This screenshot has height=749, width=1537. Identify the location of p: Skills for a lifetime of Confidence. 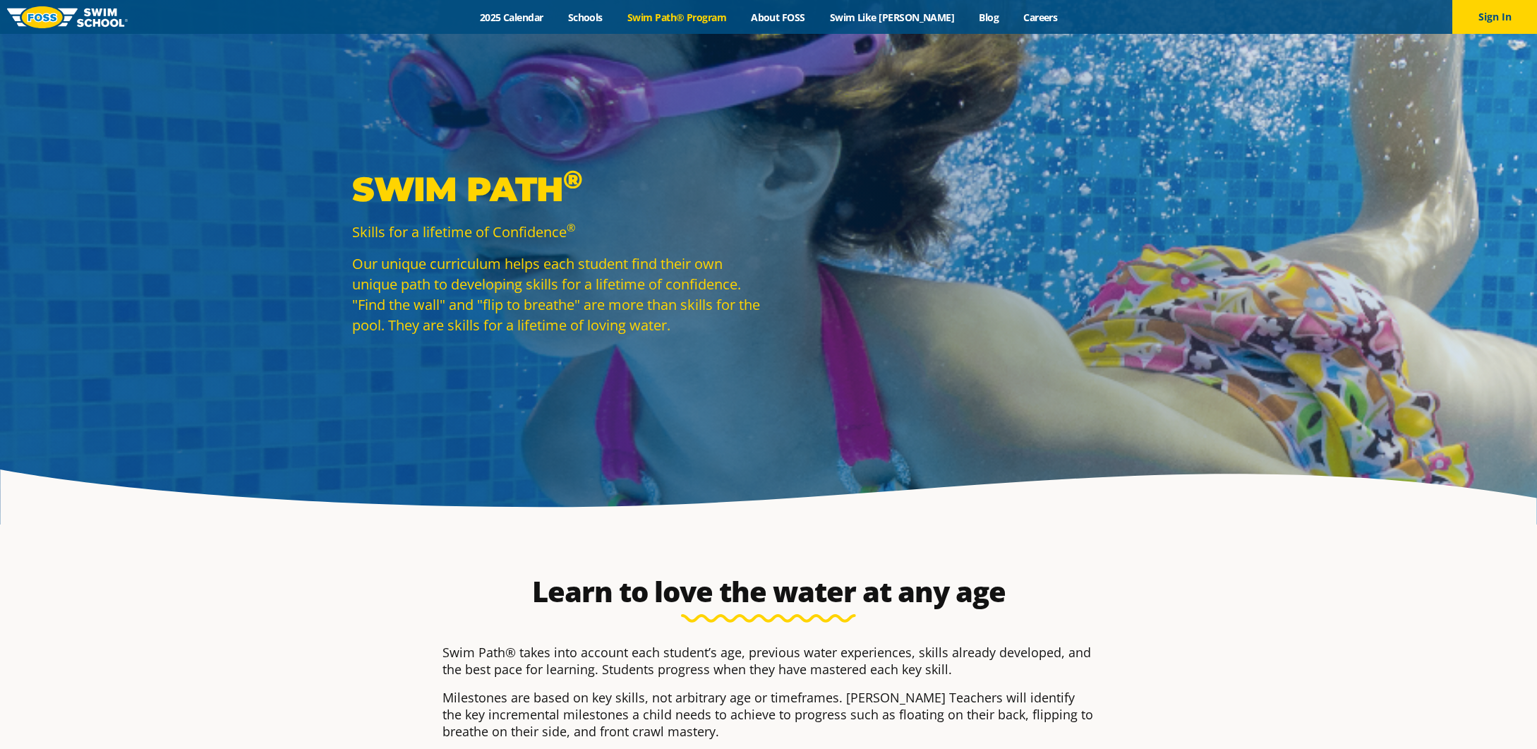
(557, 231).